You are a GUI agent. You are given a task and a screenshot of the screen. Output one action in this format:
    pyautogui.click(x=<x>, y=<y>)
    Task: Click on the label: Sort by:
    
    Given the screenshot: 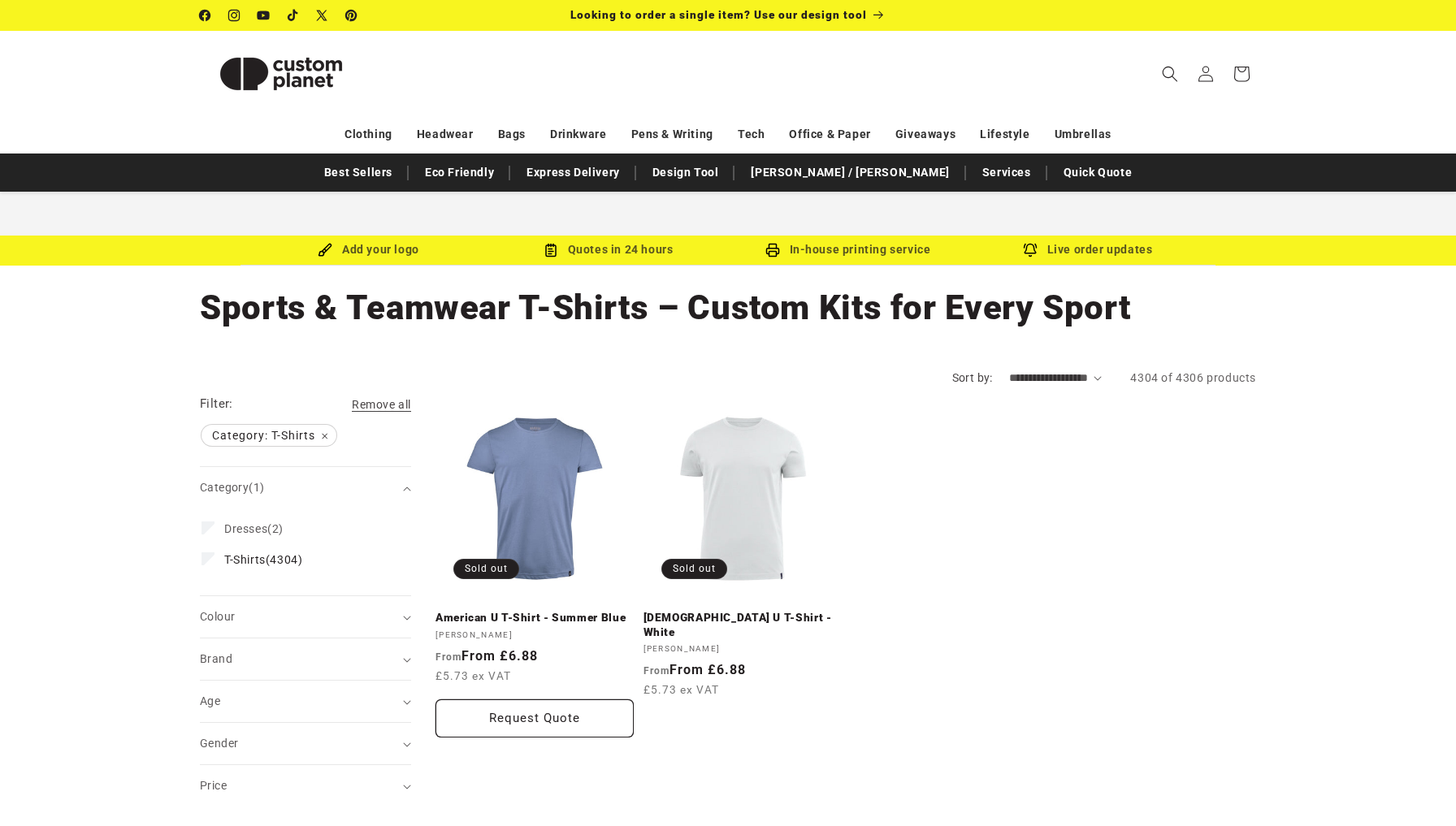 What is the action you would take?
    pyautogui.click(x=972, y=378)
    